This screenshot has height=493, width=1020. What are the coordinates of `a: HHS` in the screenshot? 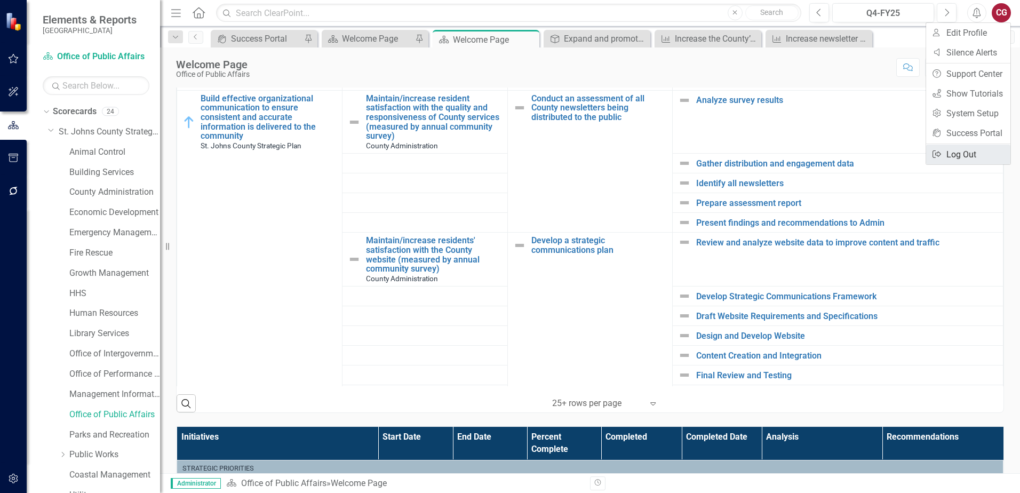 It's located at (115, 293).